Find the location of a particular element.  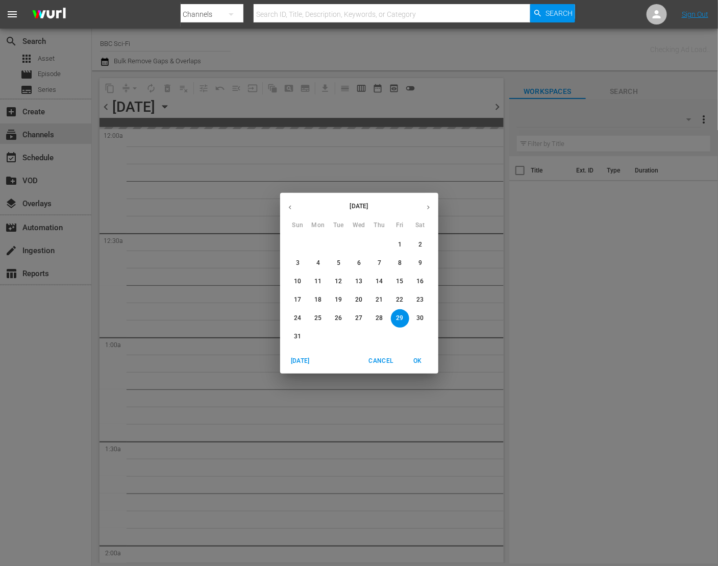

p: 9 is located at coordinates (420, 263).